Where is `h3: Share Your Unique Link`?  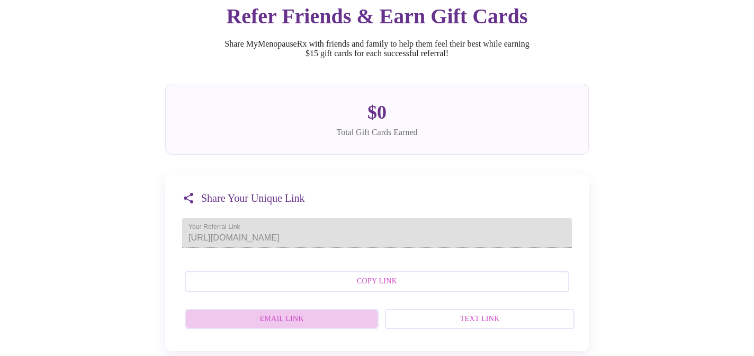
h3: Share Your Unique Link is located at coordinates (253, 198).